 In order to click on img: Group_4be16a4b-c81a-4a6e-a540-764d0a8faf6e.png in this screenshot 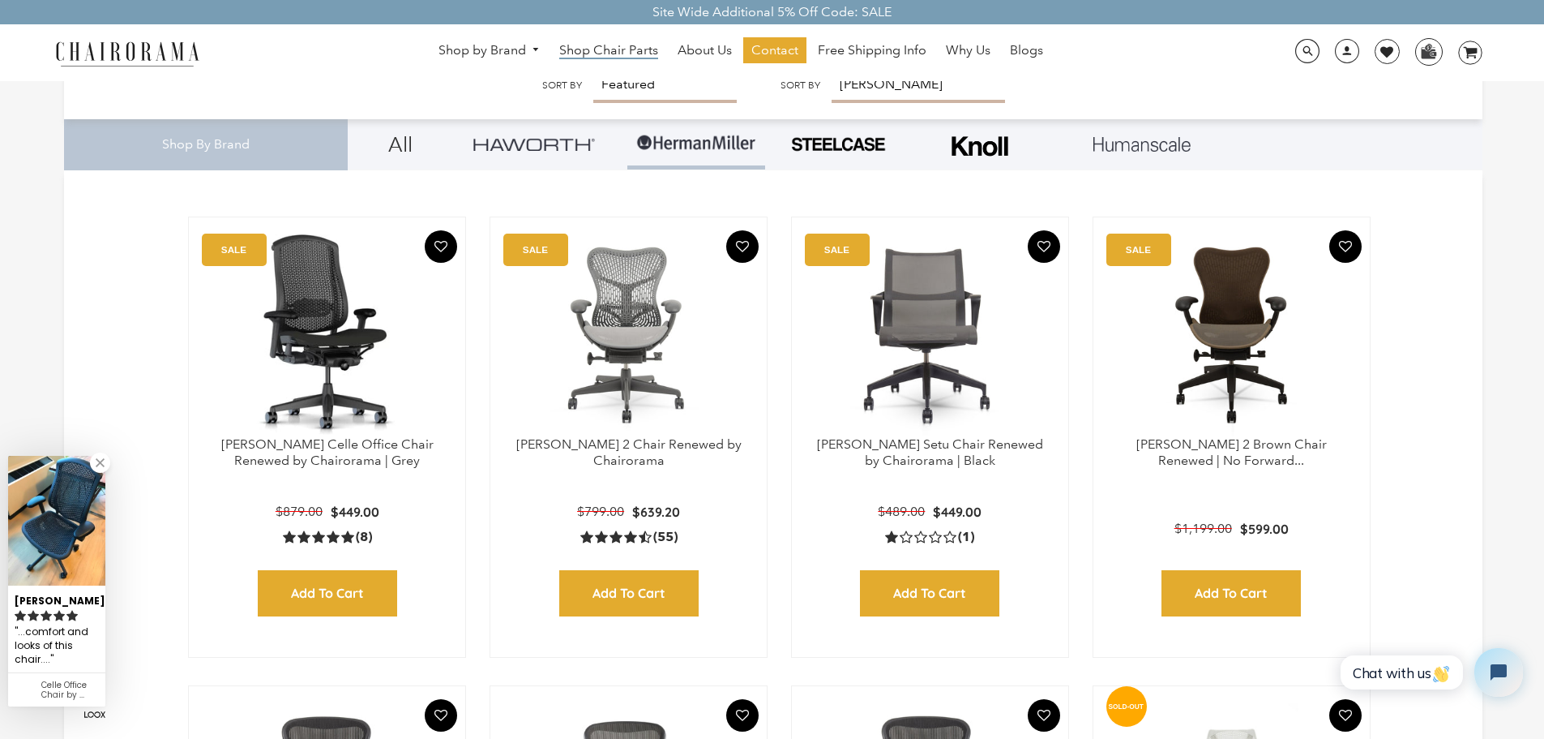, I will do `click(534, 143)`.